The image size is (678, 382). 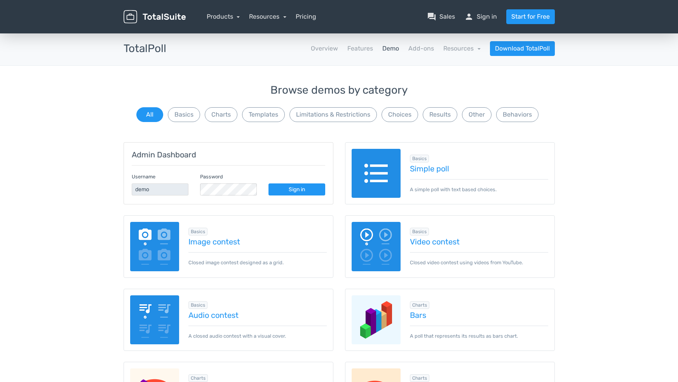 I want to click on button: Limitations & Restrictions, so click(x=333, y=115).